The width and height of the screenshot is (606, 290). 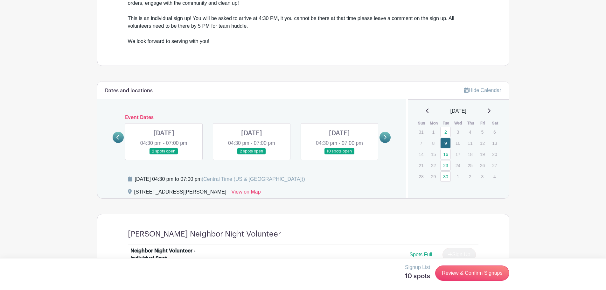 I want to click on p: 14, so click(x=421, y=154).